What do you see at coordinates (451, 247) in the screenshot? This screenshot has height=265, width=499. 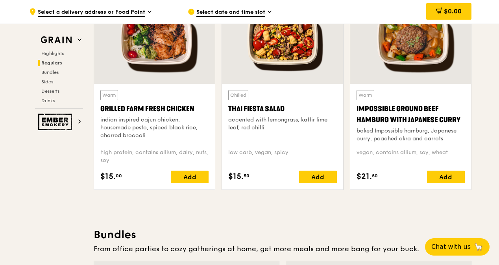 I see `span: Chat with us` at bounding box center [451, 247].